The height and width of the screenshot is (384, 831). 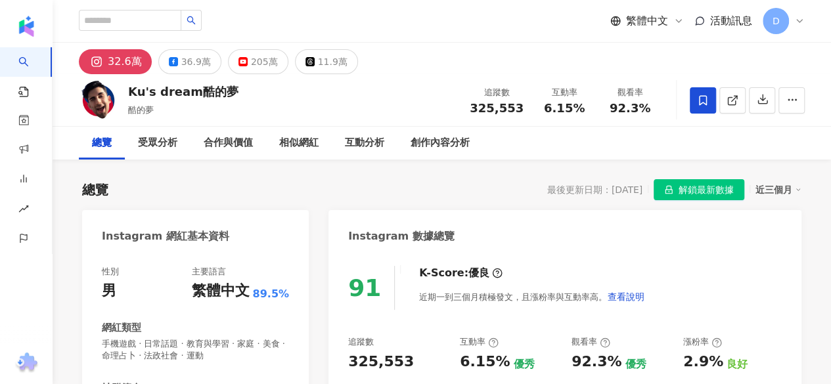 I want to click on span: lock, so click(x=669, y=190).